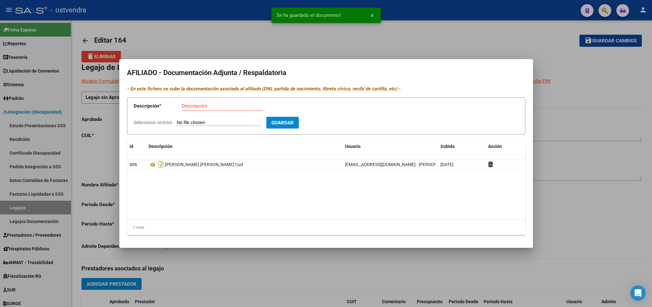 This screenshot has width=652, height=307. Describe the element at coordinates (161, 165) in the screenshot. I see `i: Descargar documento` at that location.